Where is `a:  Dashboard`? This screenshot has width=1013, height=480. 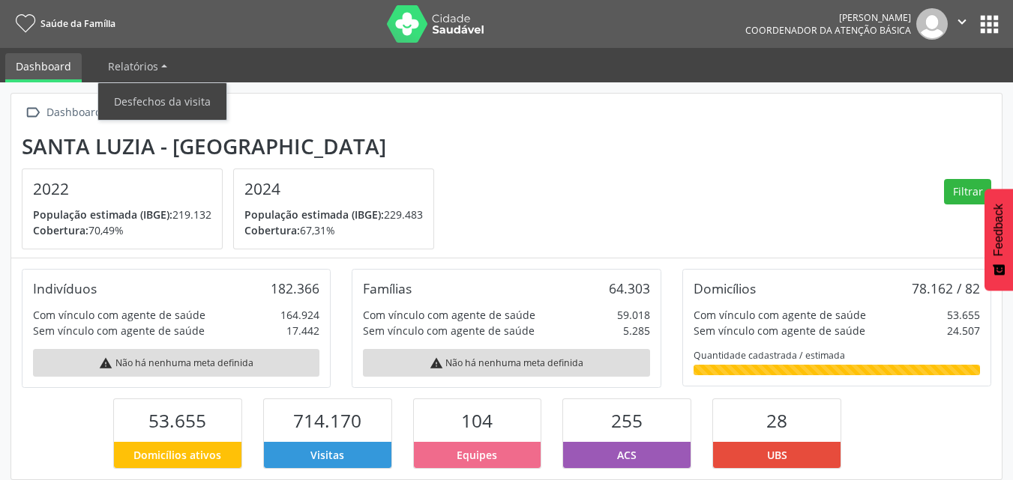
a:  Dashboard is located at coordinates (63, 112).